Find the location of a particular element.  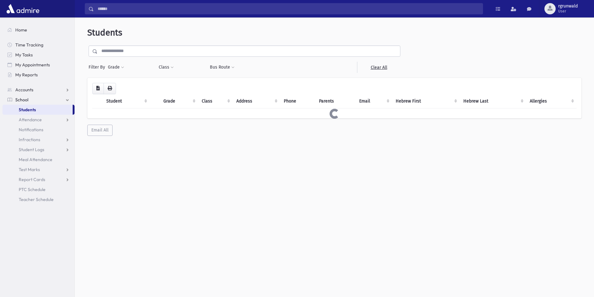

button: Email All is located at coordinates (100, 130).